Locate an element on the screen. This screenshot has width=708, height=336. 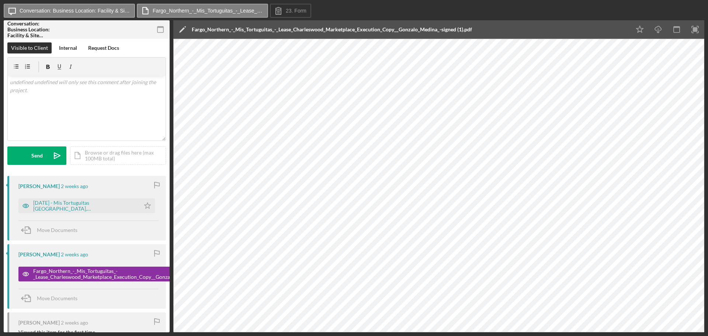
div: Send is located at coordinates (37, 156).